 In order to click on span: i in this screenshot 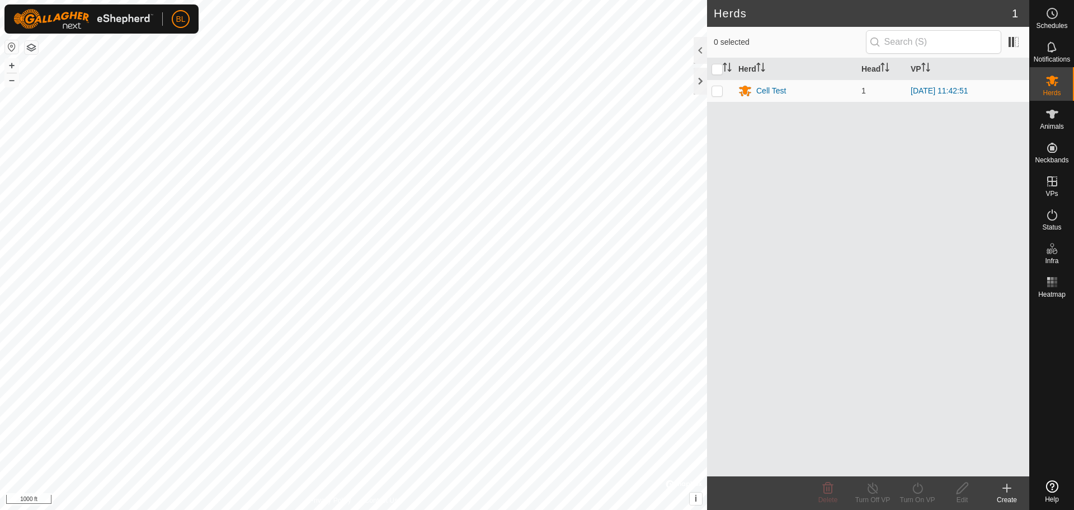, I will do `click(696, 498)`.